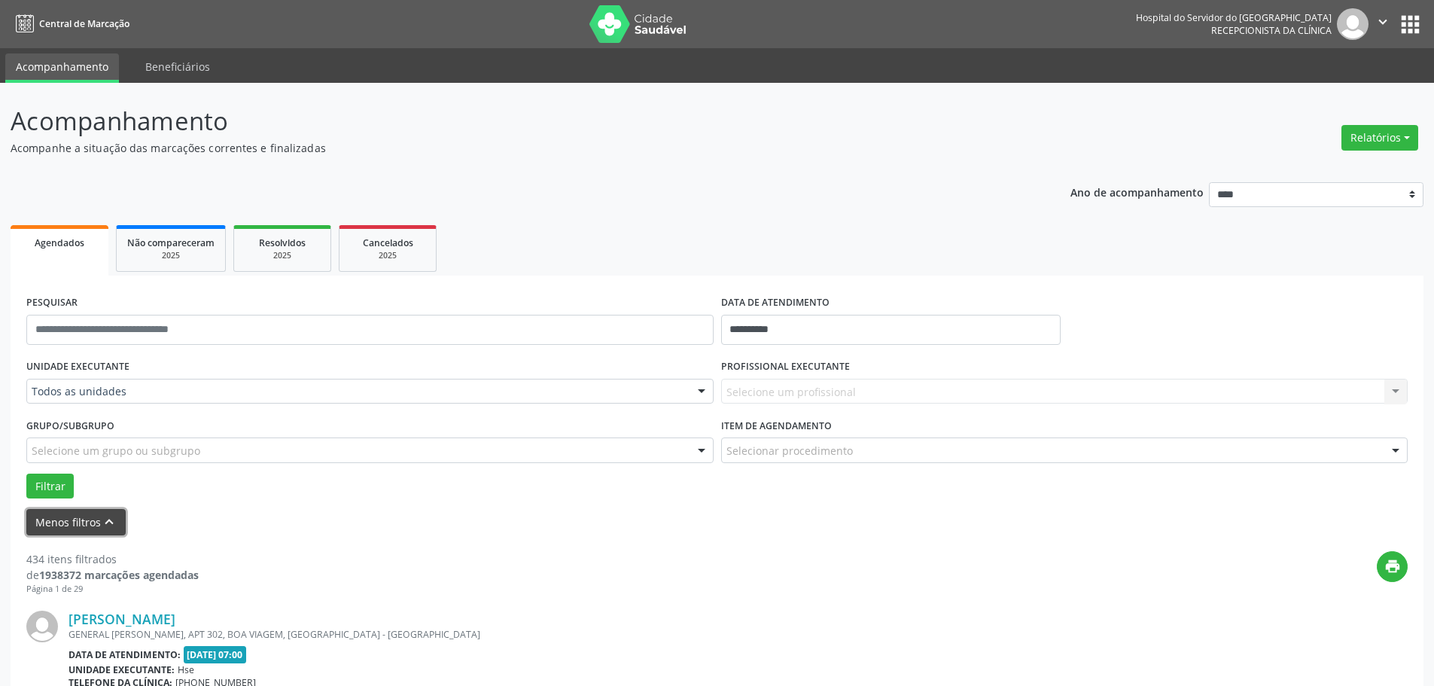 The height and width of the screenshot is (686, 1434). What do you see at coordinates (785, 367) in the screenshot?
I see `label: PROFISSIONAL EXECUTANTE` at bounding box center [785, 367].